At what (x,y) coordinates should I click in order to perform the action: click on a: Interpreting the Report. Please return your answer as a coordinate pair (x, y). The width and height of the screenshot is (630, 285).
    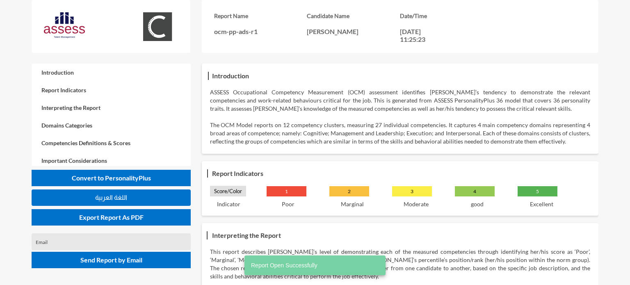
    Looking at the image, I should click on (111, 108).